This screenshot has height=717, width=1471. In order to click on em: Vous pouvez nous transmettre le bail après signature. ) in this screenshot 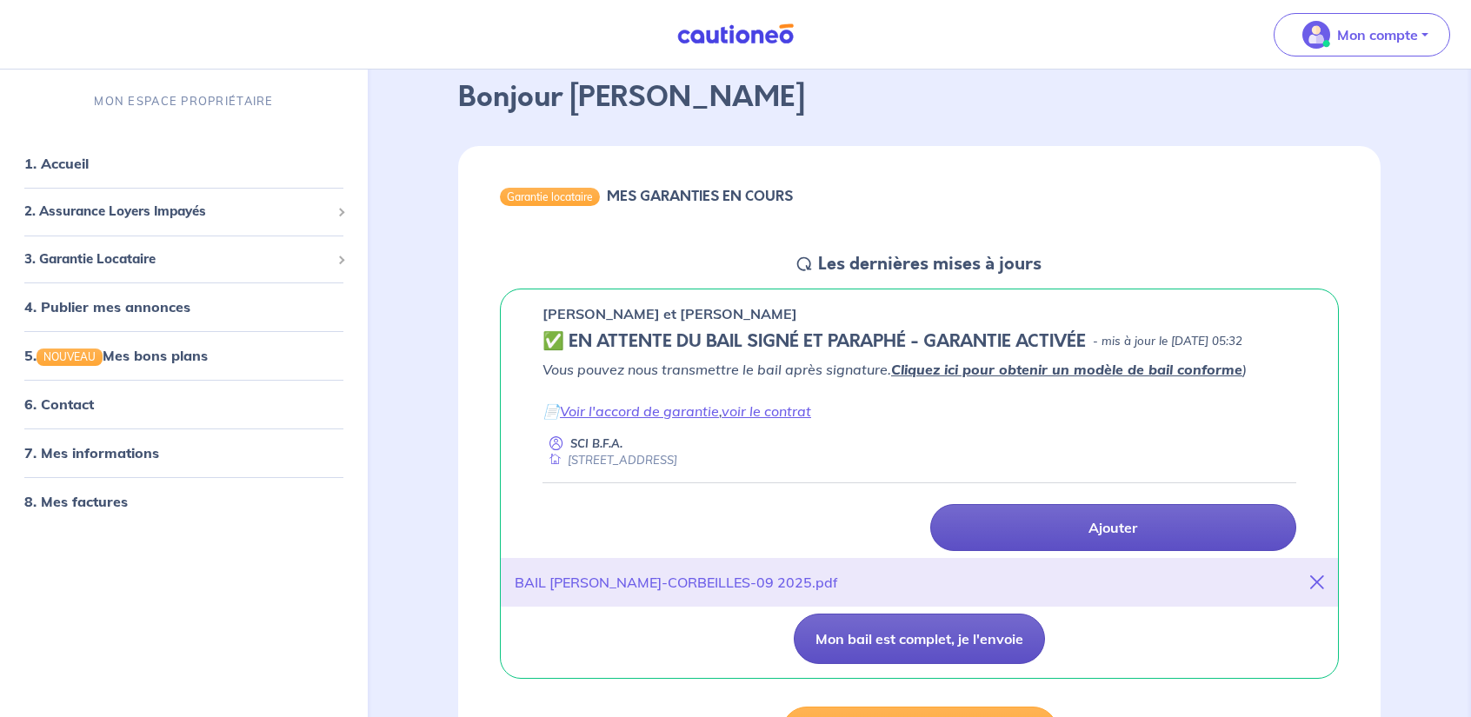, I will do `click(895, 370)`.